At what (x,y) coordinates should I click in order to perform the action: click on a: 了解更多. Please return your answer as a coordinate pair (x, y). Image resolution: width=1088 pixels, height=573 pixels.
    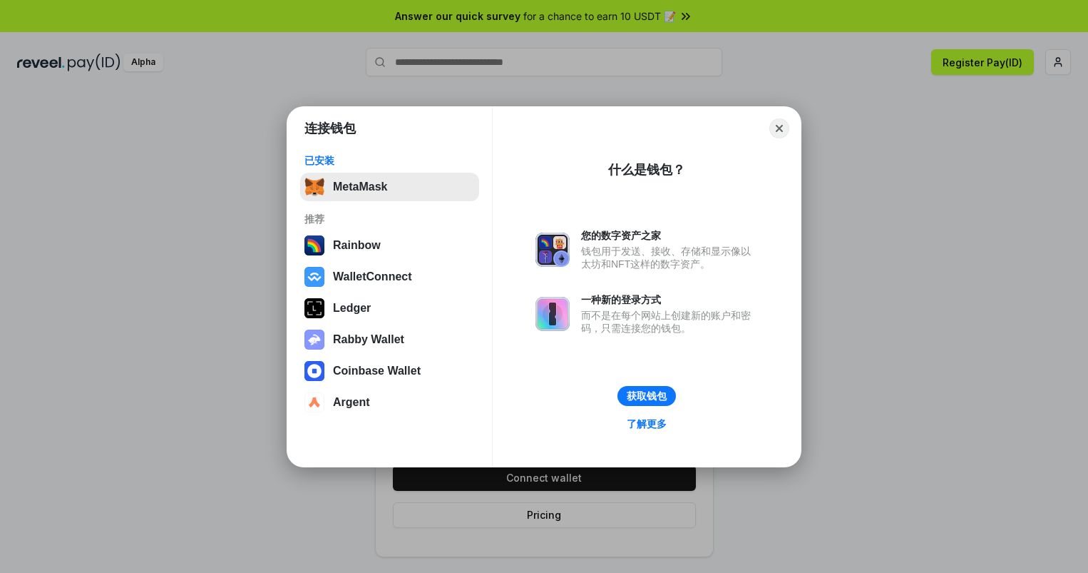
    Looking at the image, I should click on (647, 424).